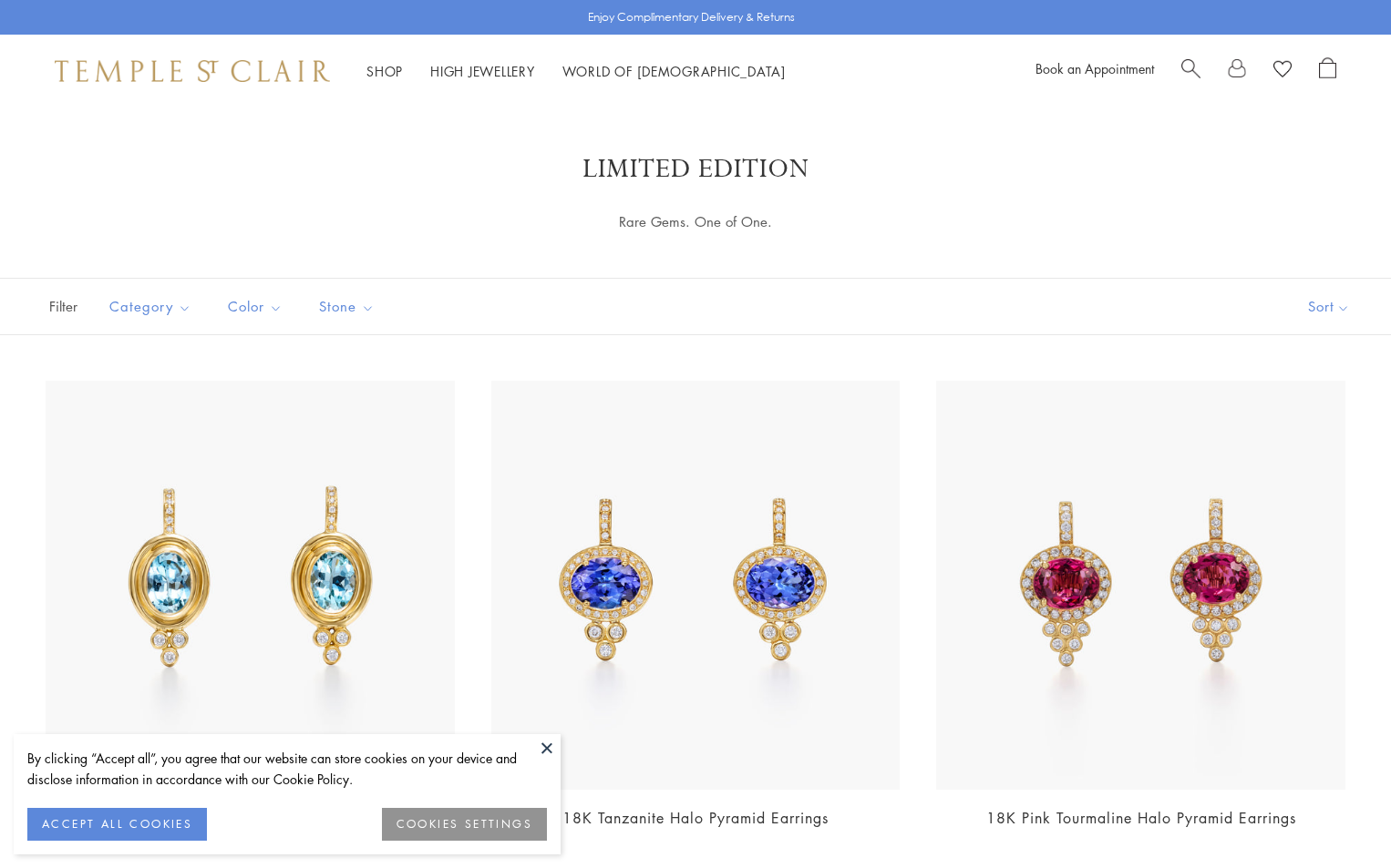 The width and height of the screenshot is (1391, 868). I want to click on button: Color, so click(255, 306).